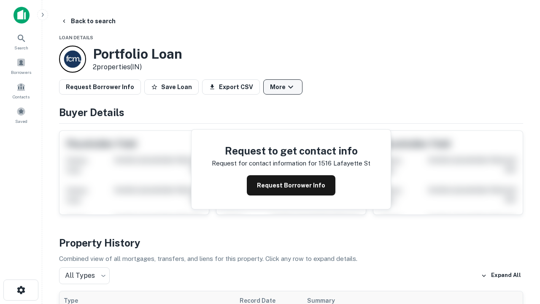 This screenshot has width=540, height=304. What do you see at coordinates (21, 121) in the screenshot?
I see `span: Saved` at bounding box center [21, 121].